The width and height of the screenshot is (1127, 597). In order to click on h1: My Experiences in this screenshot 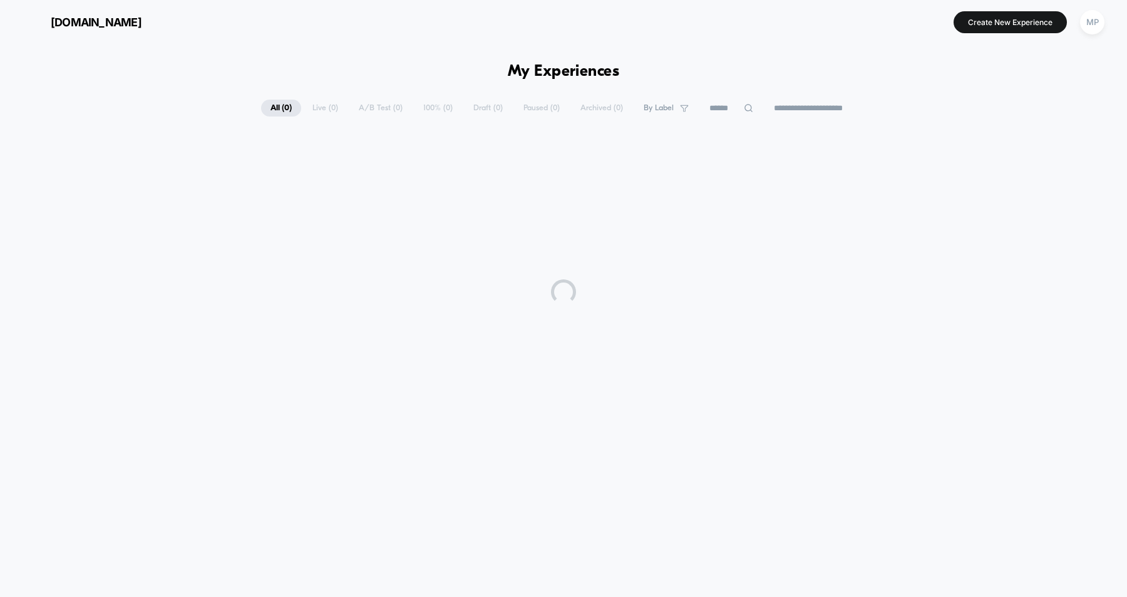, I will do `click(564, 71)`.